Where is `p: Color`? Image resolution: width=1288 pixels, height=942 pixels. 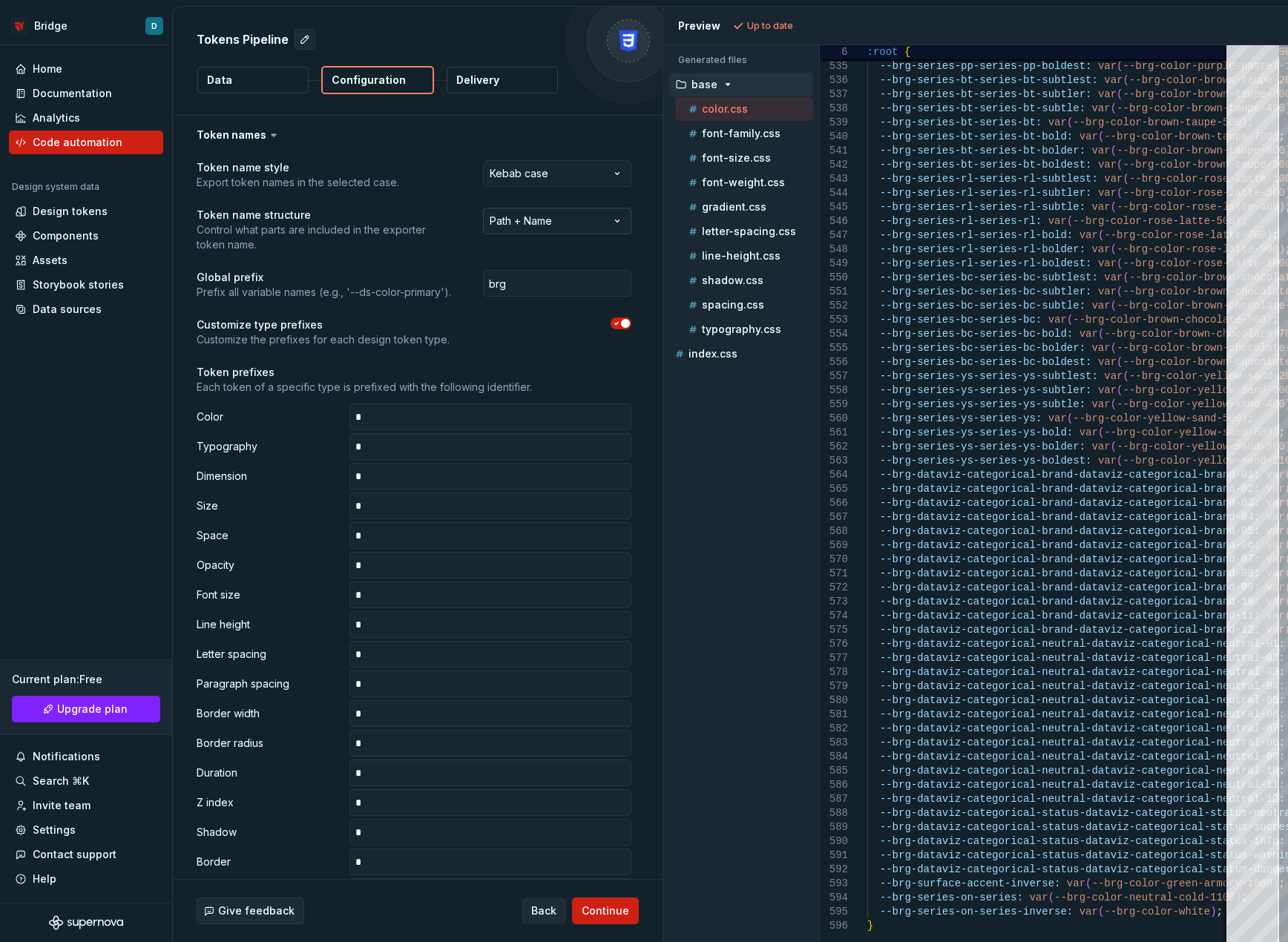 p: Color is located at coordinates (270, 417).